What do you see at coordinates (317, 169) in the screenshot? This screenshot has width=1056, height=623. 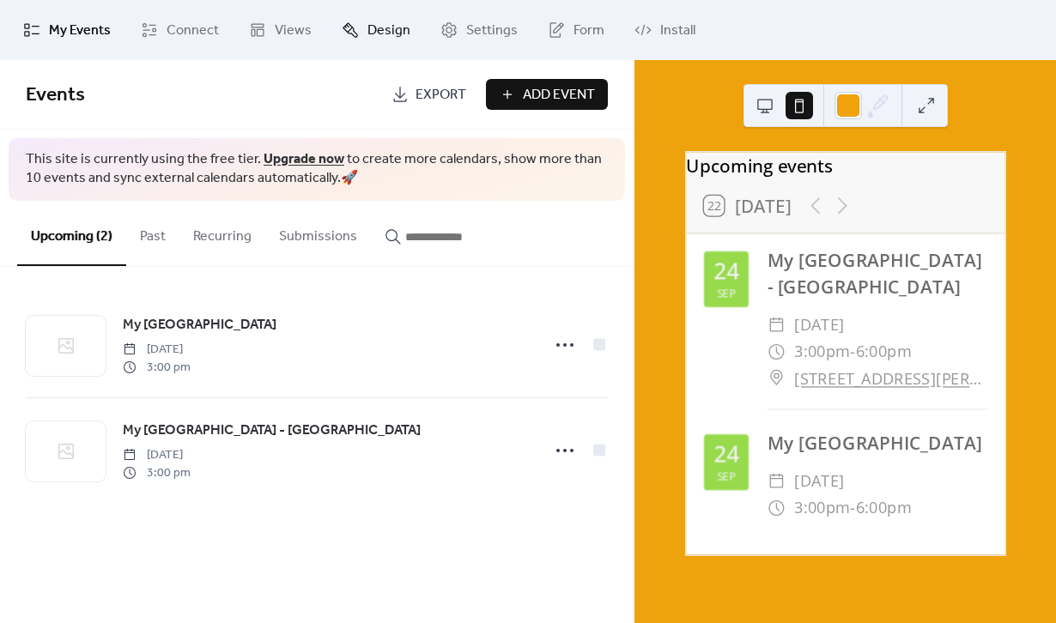 I see `span: This site is currently using the free tier. to create more calendars, show more than 10 events an...` at bounding box center [317, 169].